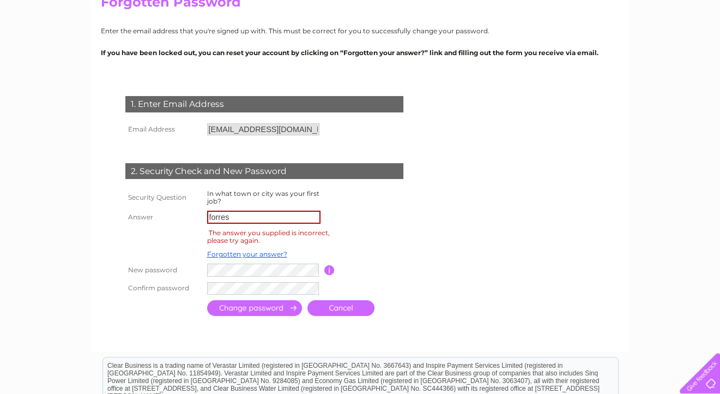 The height and width of the screenshot is (394, 720). Describe the element at coordinates (672, 50) in the screenshot. I see `a: Blog` at that location.